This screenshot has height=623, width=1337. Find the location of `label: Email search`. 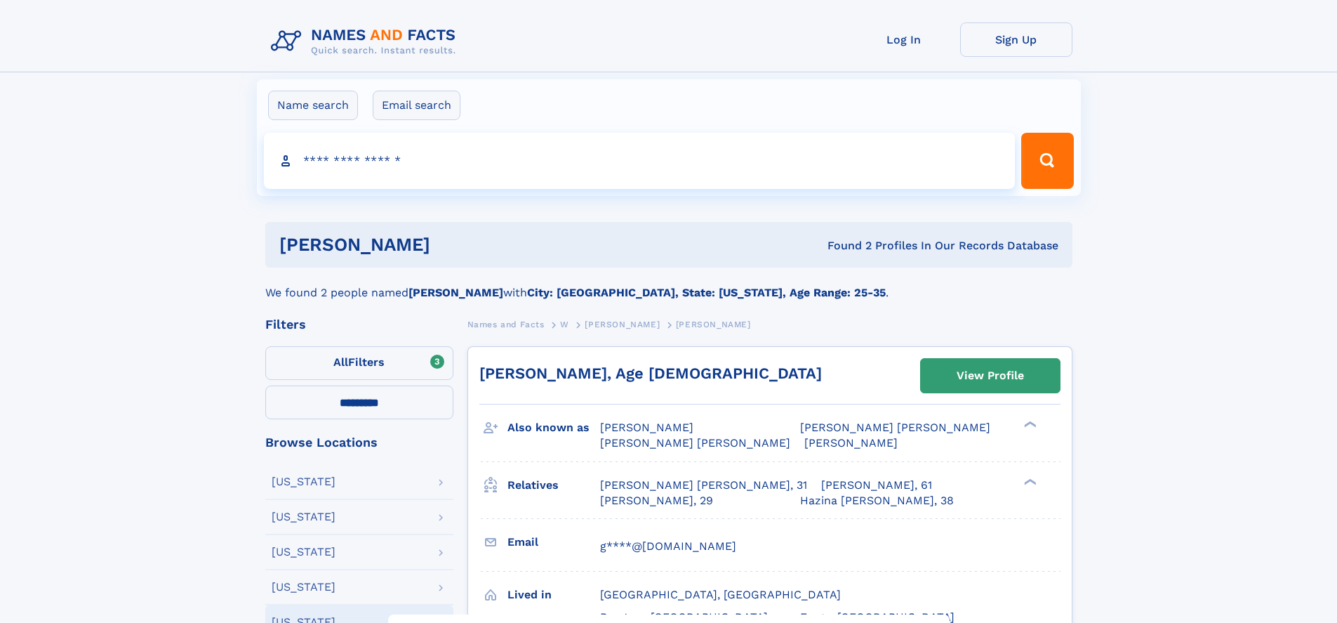

label: Email search is located at coordinates (416, 105).